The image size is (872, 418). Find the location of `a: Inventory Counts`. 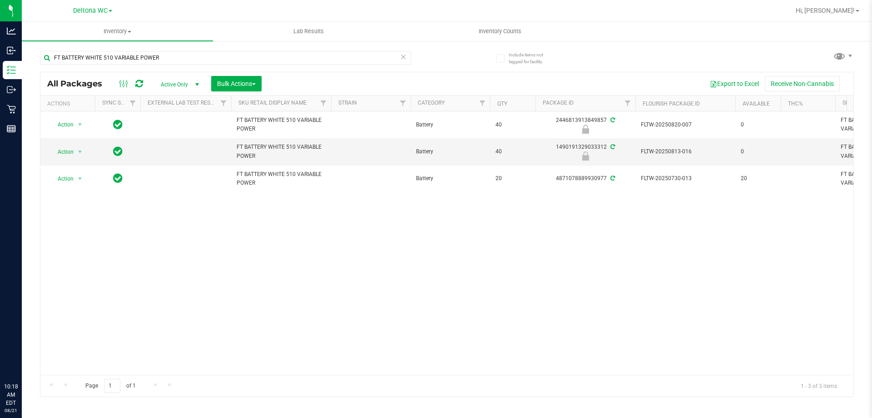

a: Inventory Counts is located at coordinates (500, 31).